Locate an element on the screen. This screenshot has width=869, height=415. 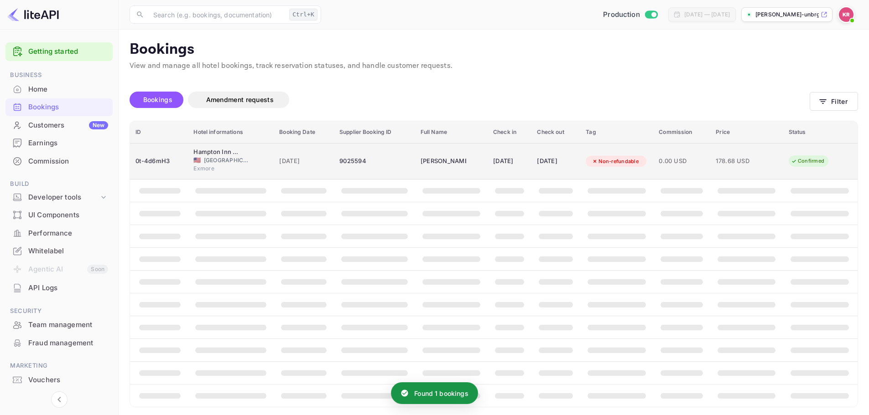
div: YI Yu is located at coordinates (443, 161).